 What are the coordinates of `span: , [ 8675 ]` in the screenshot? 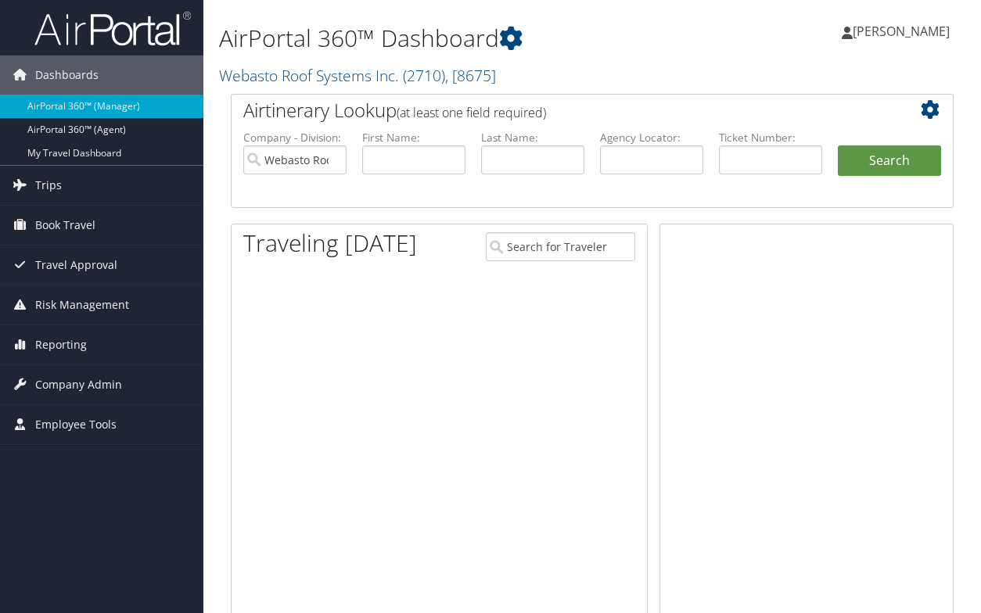 It's located at (470, 75).